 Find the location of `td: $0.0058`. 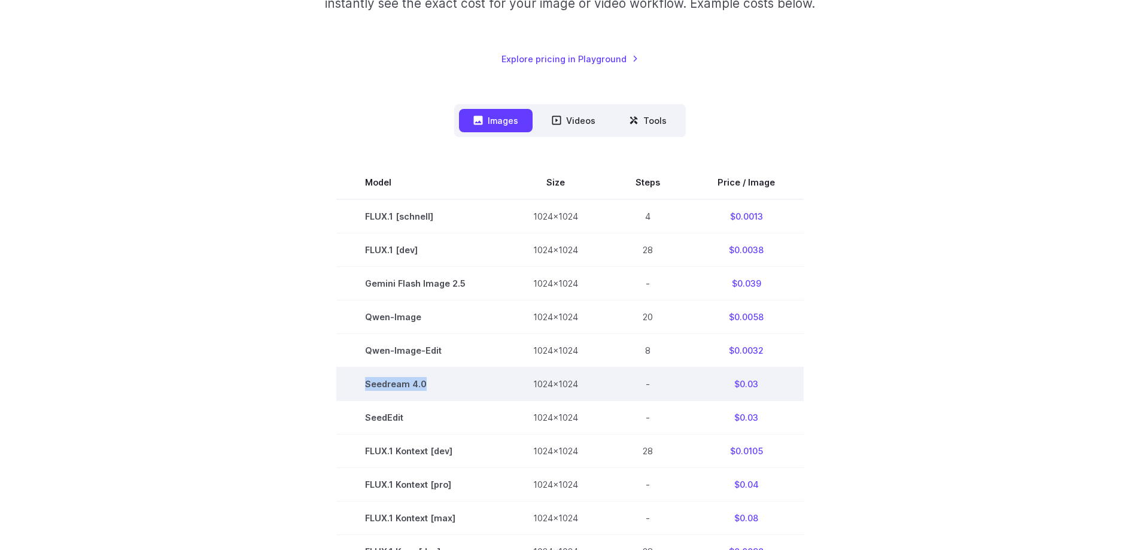

td: $0.0058 is located at coordinates (746, 317).